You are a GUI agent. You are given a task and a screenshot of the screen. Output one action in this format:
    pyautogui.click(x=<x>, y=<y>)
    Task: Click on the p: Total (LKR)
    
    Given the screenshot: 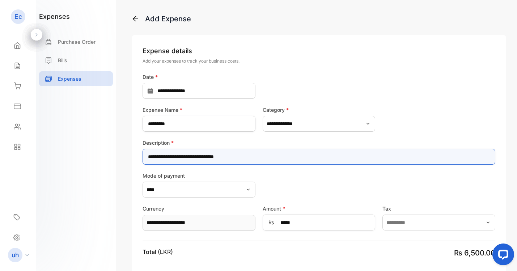 What is the action you would take?
    pyautogui.click(x=158, y=252)
    